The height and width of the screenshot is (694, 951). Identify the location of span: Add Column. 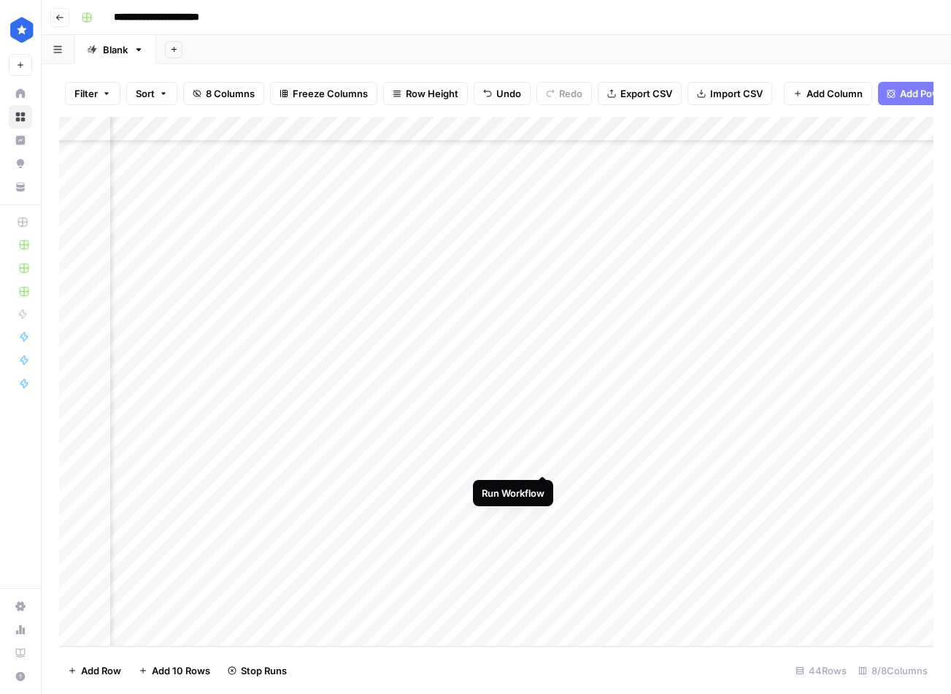
(835, 93).